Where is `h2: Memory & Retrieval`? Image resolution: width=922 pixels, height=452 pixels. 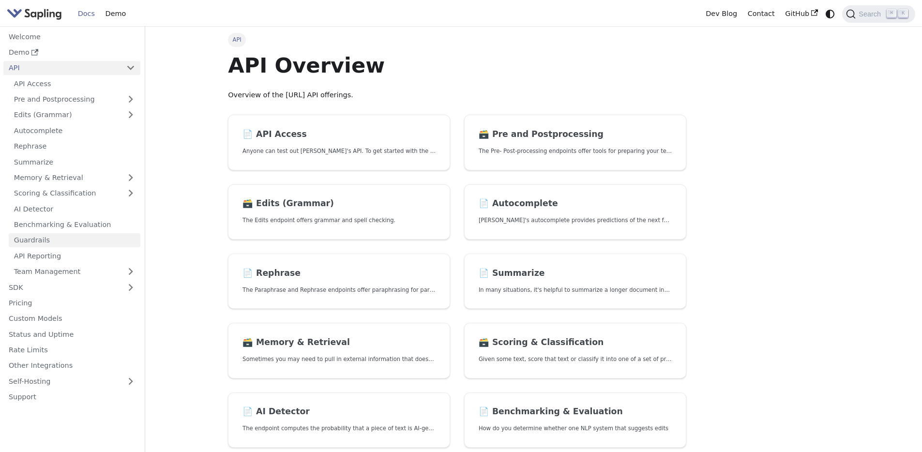
h2: Memory & Retrieval is located at coordinates (339, 342).